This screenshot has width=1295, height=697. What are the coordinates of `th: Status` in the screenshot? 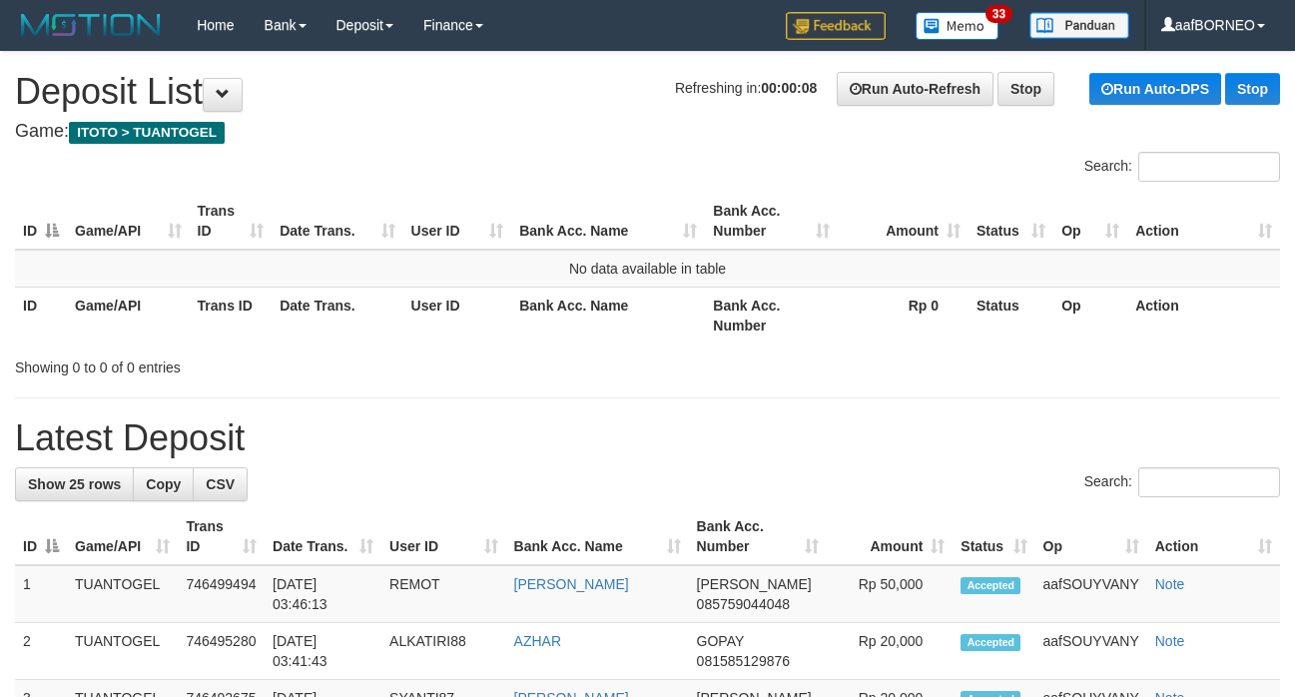 It's located at (1010, 314).